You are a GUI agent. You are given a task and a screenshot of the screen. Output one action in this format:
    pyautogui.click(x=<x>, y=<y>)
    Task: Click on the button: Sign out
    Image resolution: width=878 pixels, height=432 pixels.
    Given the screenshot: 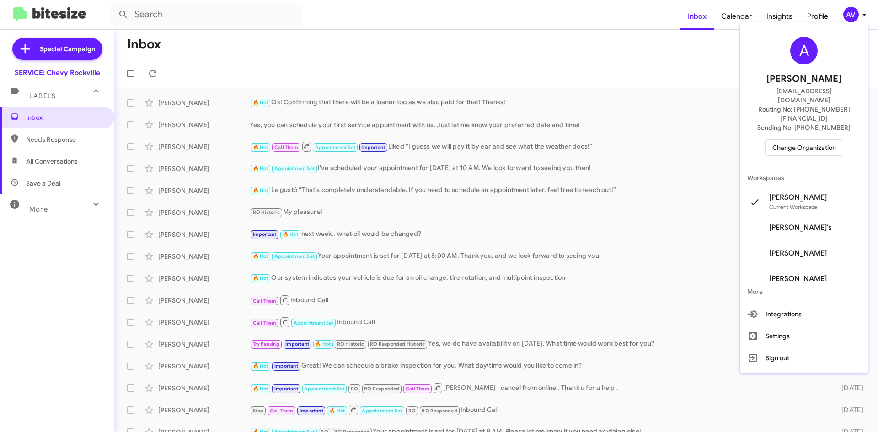 What is the action you would take?
    pyautogui.click(x=804, y=358)
    